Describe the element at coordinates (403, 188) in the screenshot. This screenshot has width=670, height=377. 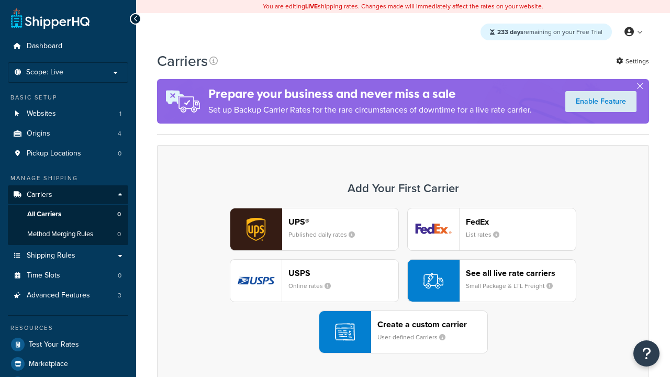
I see `h3: Add Your First Carrier` at that location.